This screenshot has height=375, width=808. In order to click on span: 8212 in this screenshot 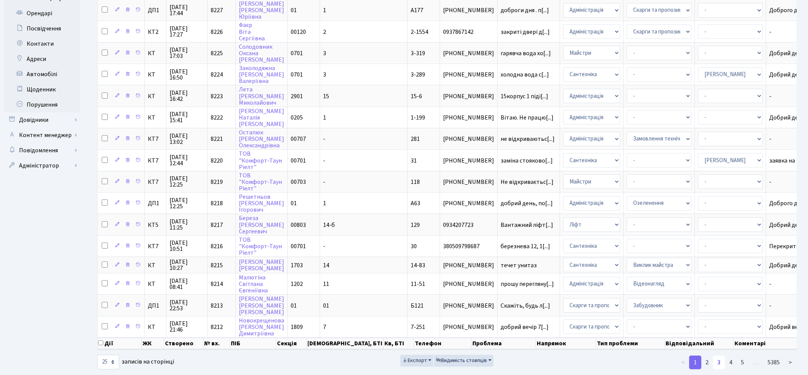, I will do `click(217, 327)`.